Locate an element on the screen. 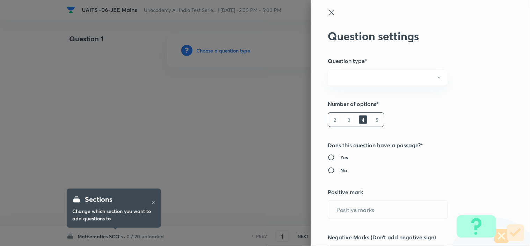  h6: Change which section you want to add questions to is located at coordinates (114, 215).